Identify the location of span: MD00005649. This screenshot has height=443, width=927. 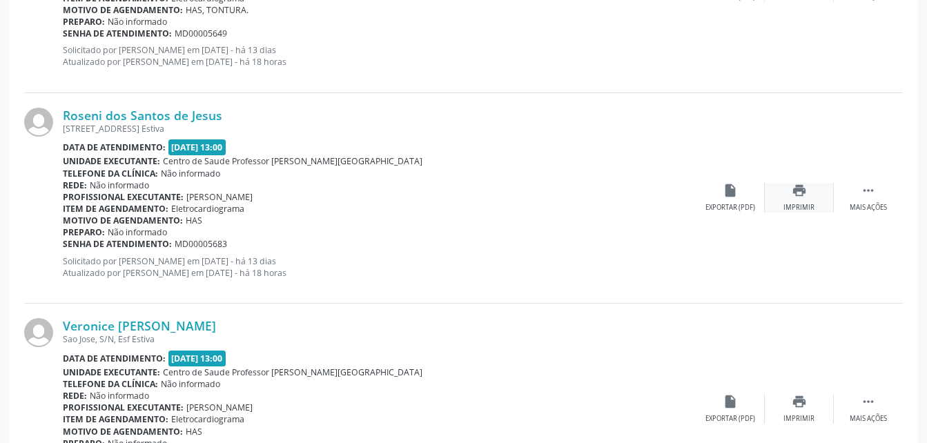
(201, 33).